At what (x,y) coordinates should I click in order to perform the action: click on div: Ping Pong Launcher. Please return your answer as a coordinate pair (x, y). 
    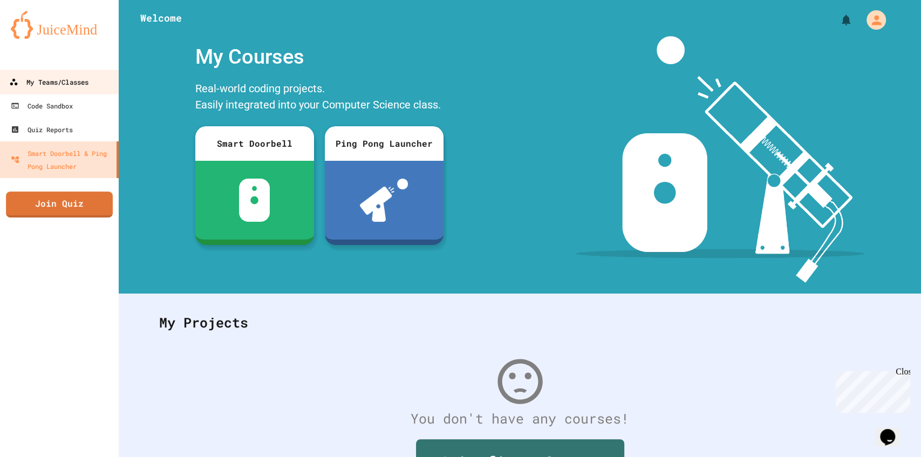
    Looking at the image, I should click on (384, 144).